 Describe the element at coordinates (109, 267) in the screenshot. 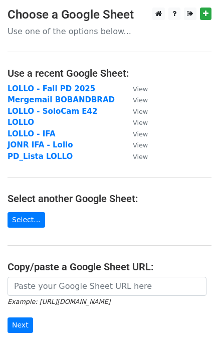

I see `h4: Copy/paste a Google Sheet URL:` at that location.